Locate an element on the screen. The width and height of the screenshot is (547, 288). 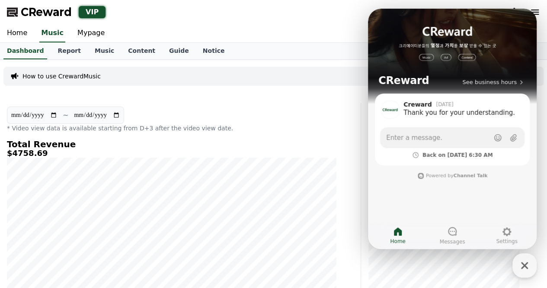
a: CReward is located at coordinates (39, 12).